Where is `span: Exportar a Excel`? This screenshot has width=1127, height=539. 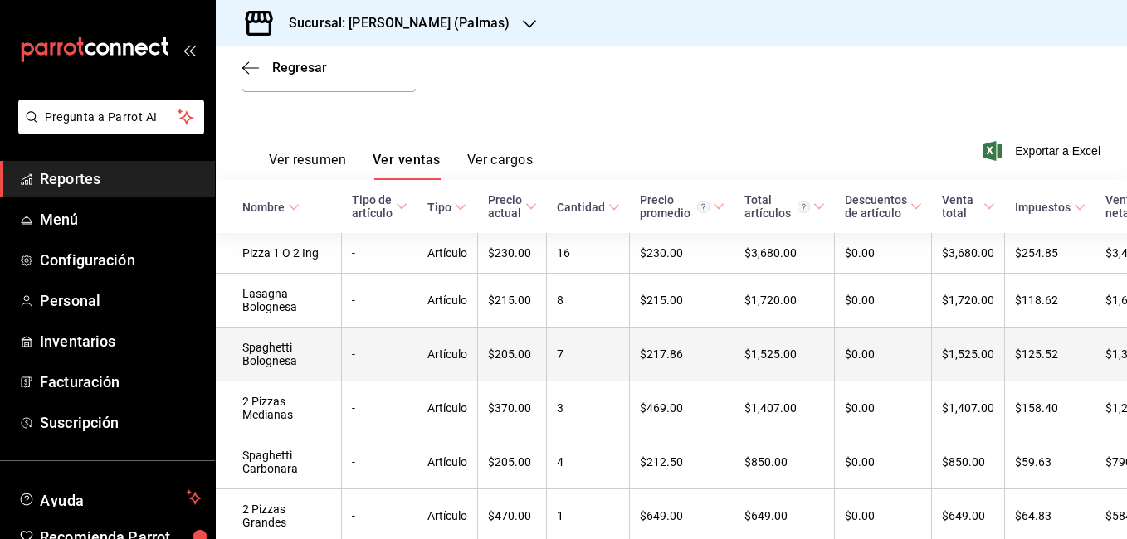 span: Exportar a Excel is located at coordinates (1043, 151).